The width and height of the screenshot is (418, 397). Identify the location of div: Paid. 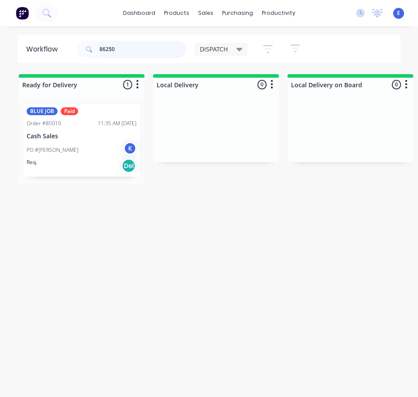
(69, 111).